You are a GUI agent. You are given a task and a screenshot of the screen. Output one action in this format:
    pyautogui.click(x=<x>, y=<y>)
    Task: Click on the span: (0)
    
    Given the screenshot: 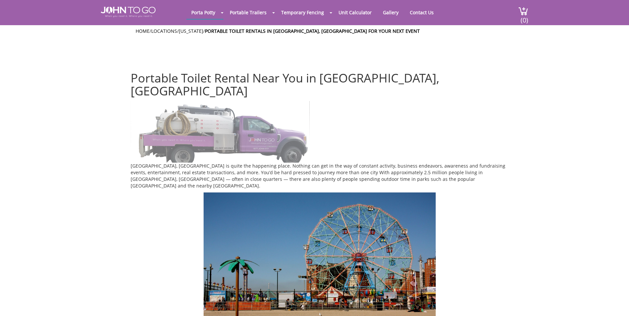 What is the action you would take?
    pyautogui.click(x=524, y=17)
    